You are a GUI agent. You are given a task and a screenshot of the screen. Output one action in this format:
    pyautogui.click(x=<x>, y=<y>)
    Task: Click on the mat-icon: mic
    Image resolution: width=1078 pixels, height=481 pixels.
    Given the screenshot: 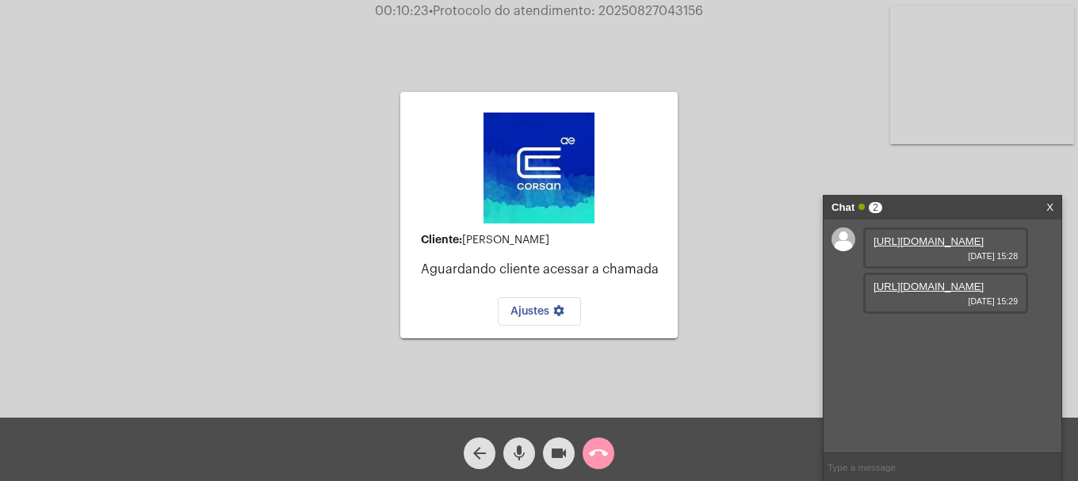 What is the action you would take?
    pyautogui.click(x=519, y=453)
    